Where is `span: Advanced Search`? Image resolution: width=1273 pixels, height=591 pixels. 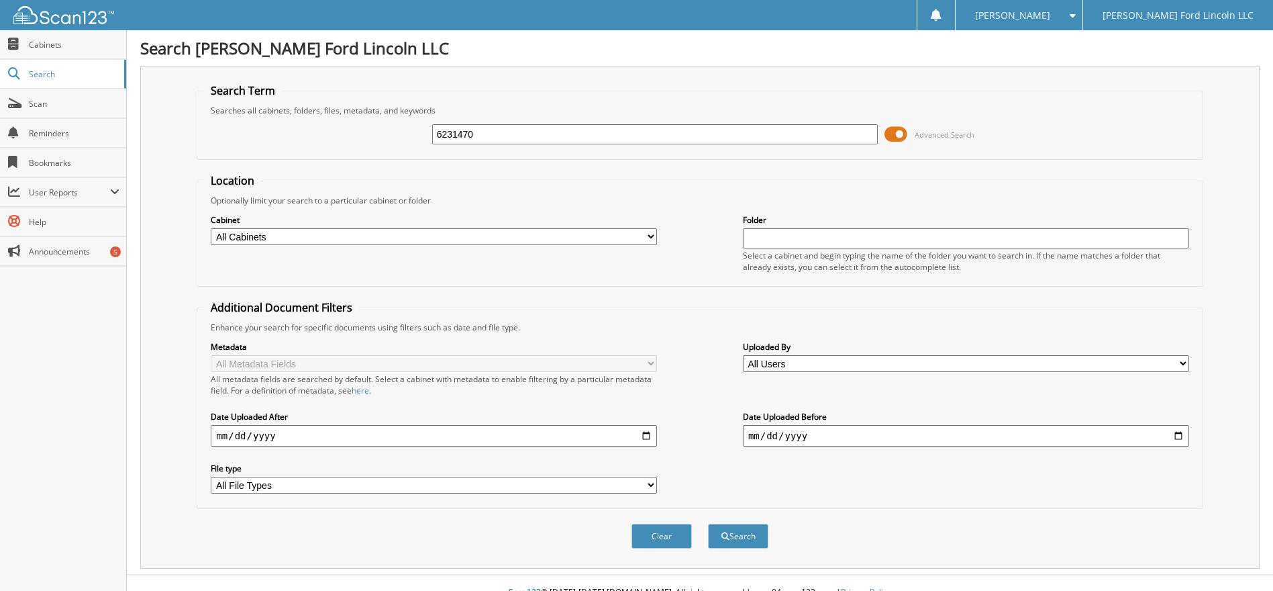 span: Advanced Search is located at coordinates (944, 134).